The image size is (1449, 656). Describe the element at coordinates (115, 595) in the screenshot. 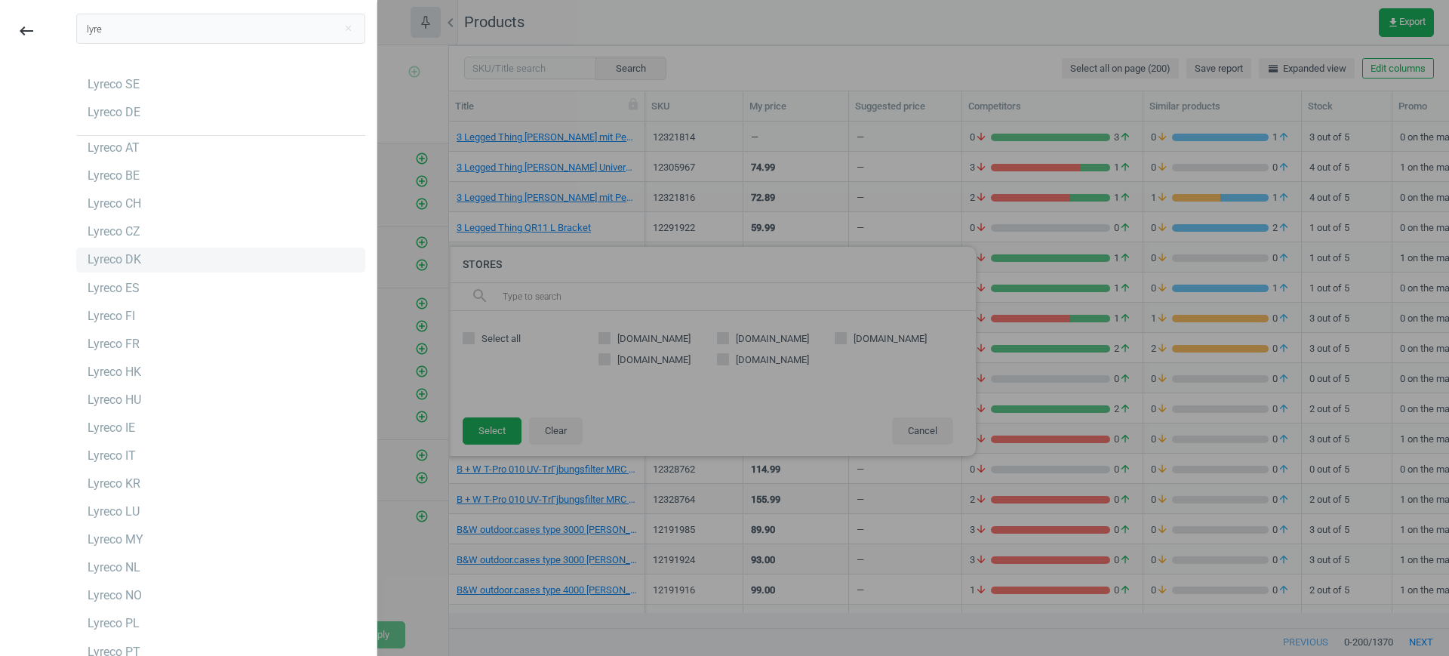

I see `div: Lyreco NO` at that location.